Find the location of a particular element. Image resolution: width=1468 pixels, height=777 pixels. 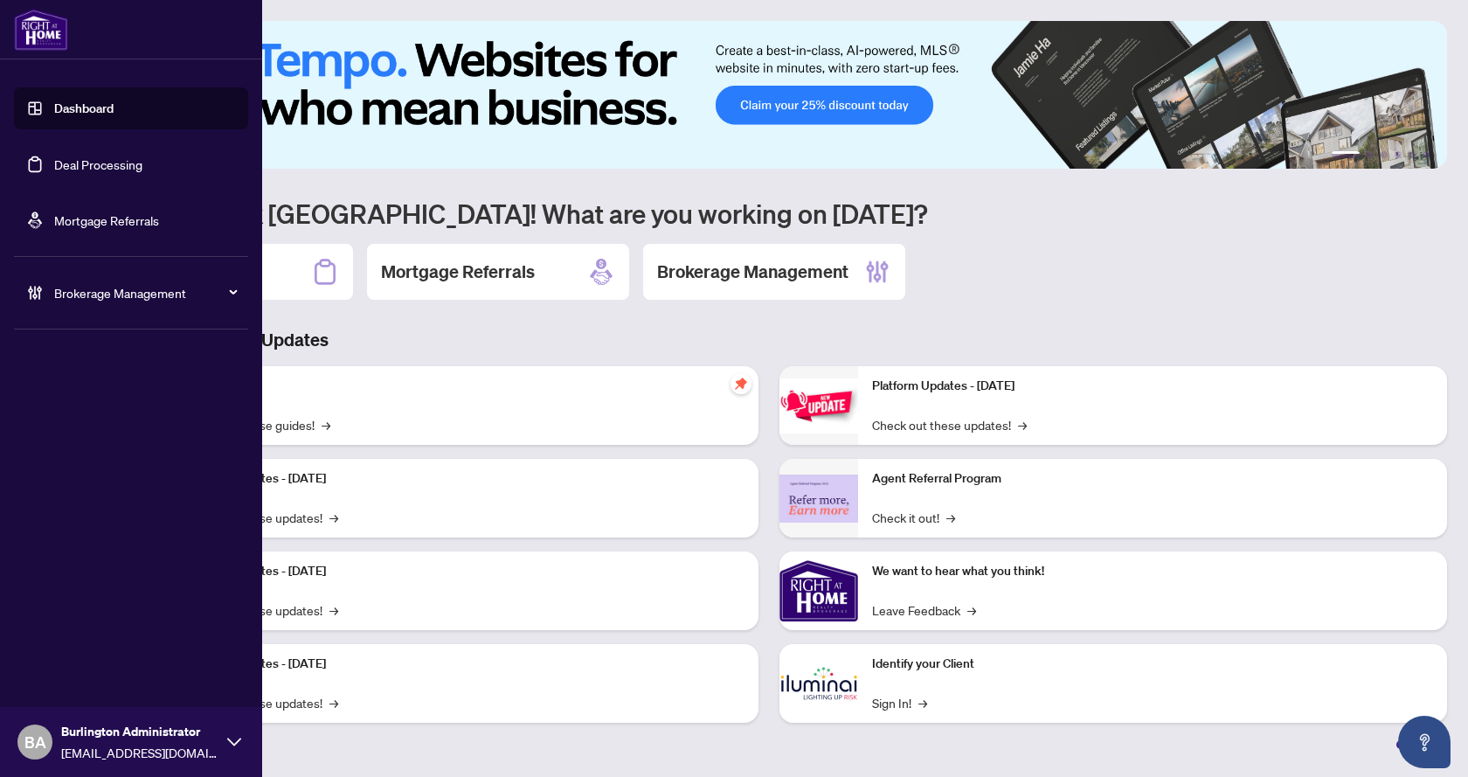

span: Brokerage Management is located at coordinates (145, 293).